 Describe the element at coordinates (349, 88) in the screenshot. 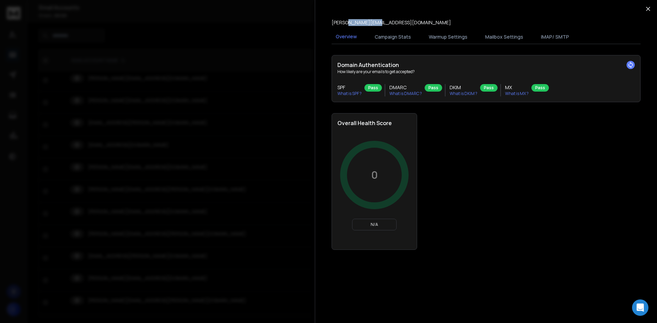

I see `h3: SPF` at that location.